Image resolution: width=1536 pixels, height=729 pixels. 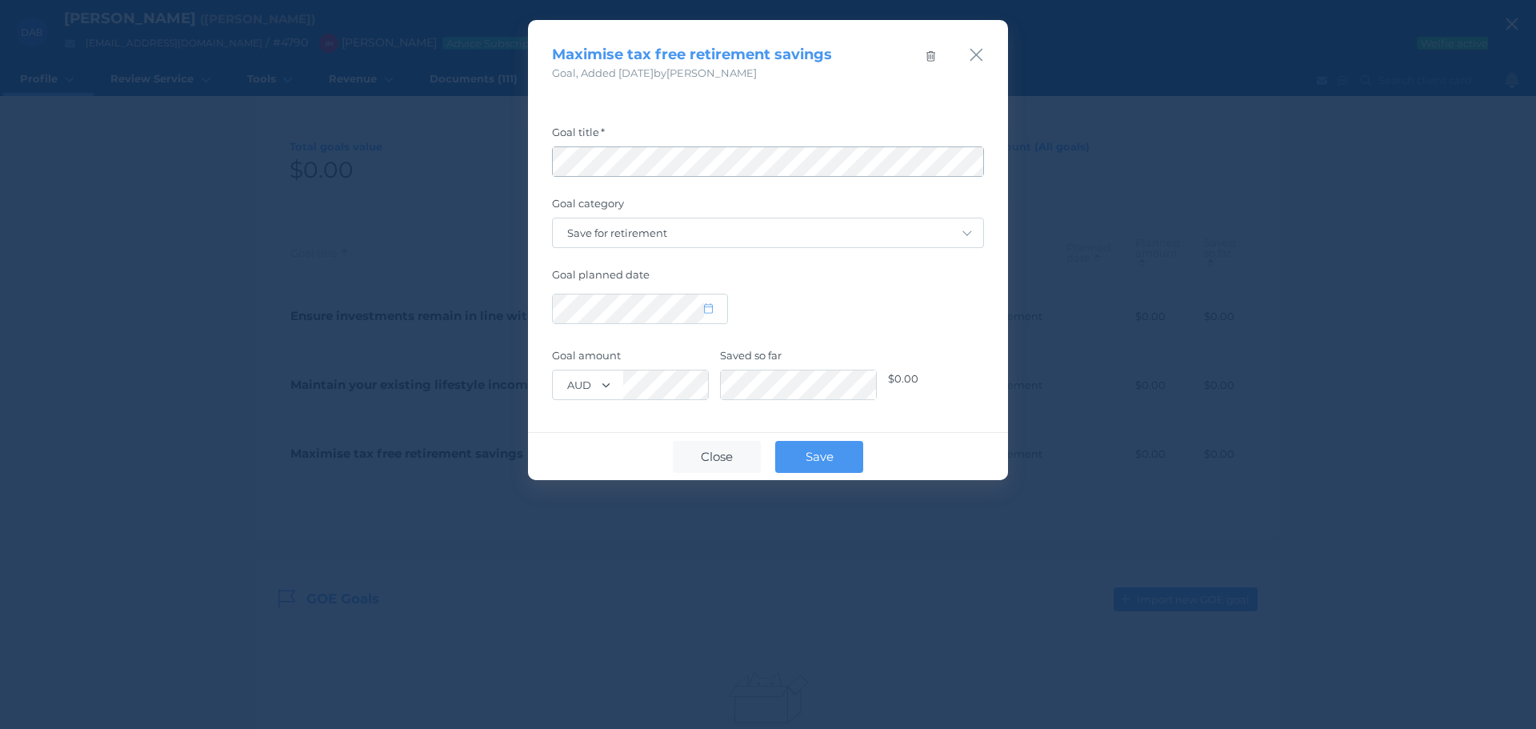 I want to click on span: Maximise tax free retirement savings, so click(x=692, y=54).